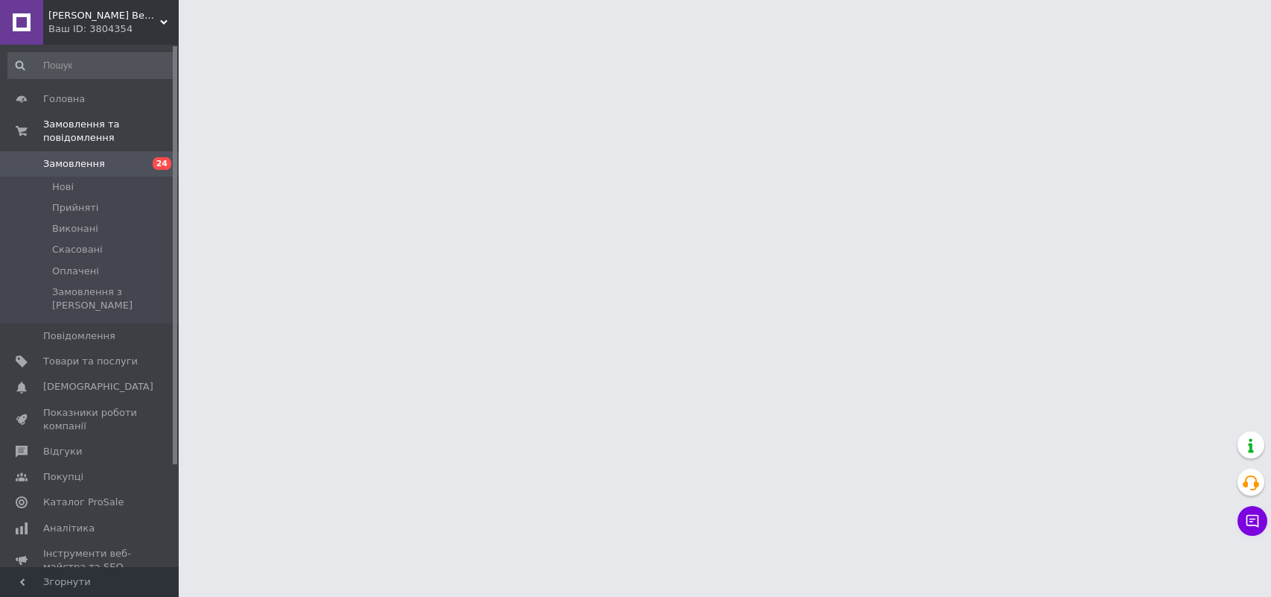  Describe the element at coordinates (113, 29) in the screenshot. I see `div: Ваш ID: 3804354` at that location.